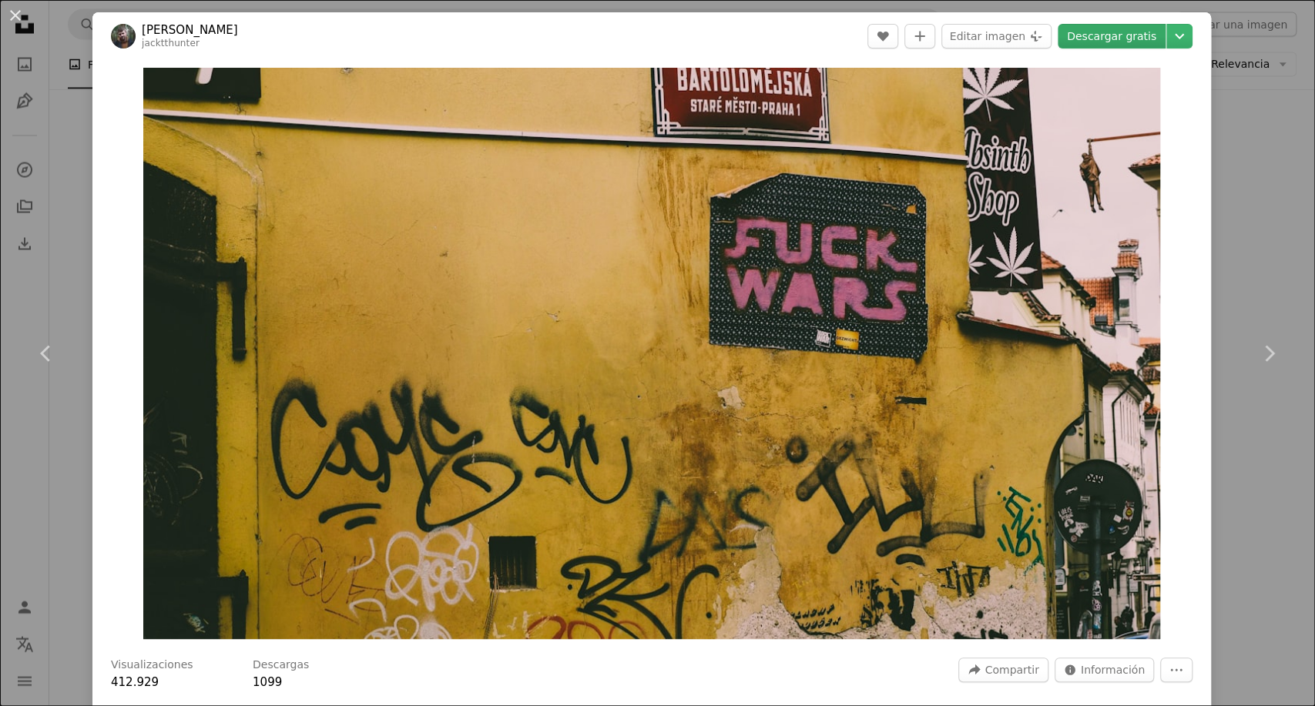 The height and width of the screenshot is (706, 1315). I want to click on img: Ve al perfil de Jack Hunter, so click(123, 36).